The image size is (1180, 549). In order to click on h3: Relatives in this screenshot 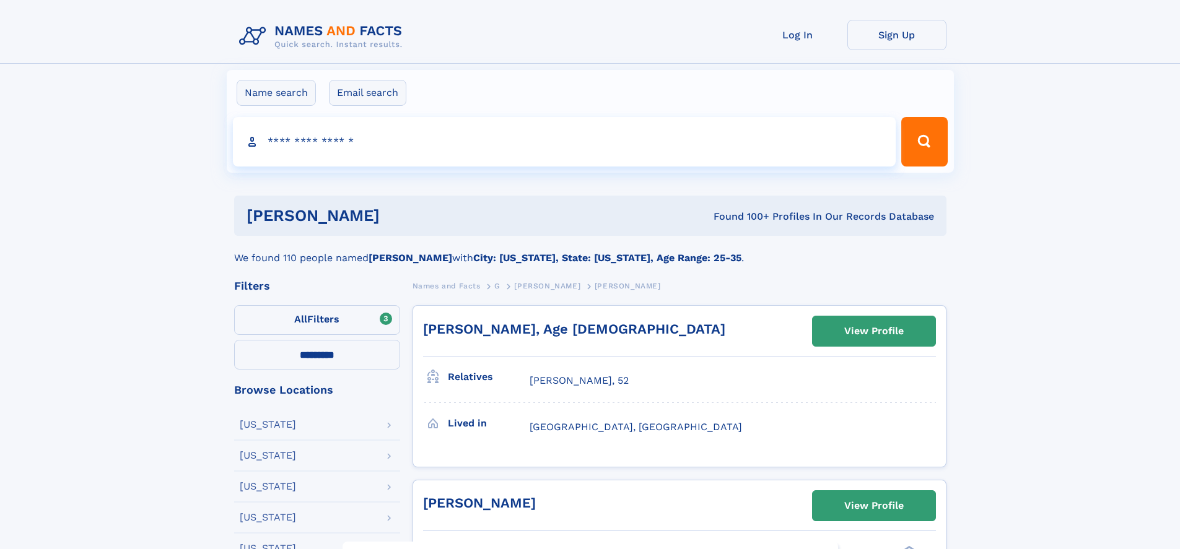, I will do `click(489, 377)`.